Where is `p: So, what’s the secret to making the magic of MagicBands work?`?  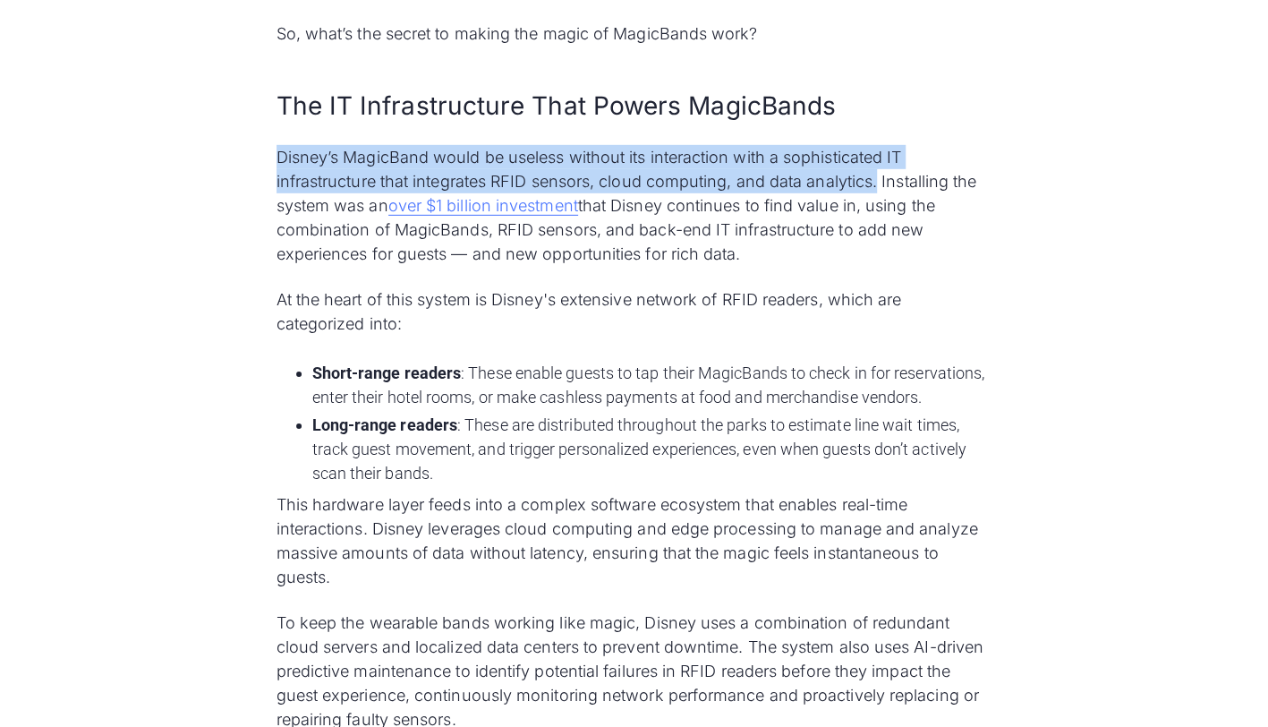
p: So, what’s the secret to making the magic of MagicBands work? is located at coordinates (635, 33).